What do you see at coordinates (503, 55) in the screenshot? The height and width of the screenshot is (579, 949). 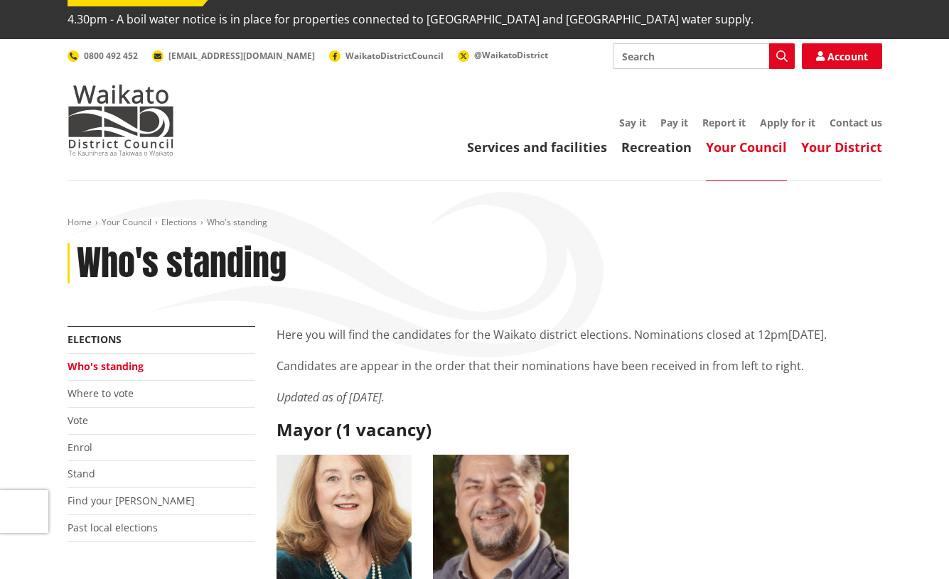 I see `a: @WaikatoDistrict` at bounding box center [503, 55].